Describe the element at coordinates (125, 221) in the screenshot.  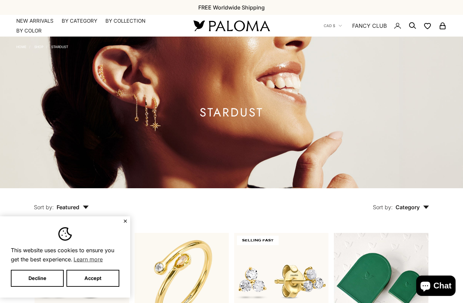
I see `button: Close` at that location.